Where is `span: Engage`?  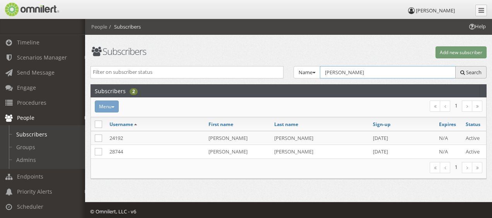
span: Engage is located at coordinates (26, 87).